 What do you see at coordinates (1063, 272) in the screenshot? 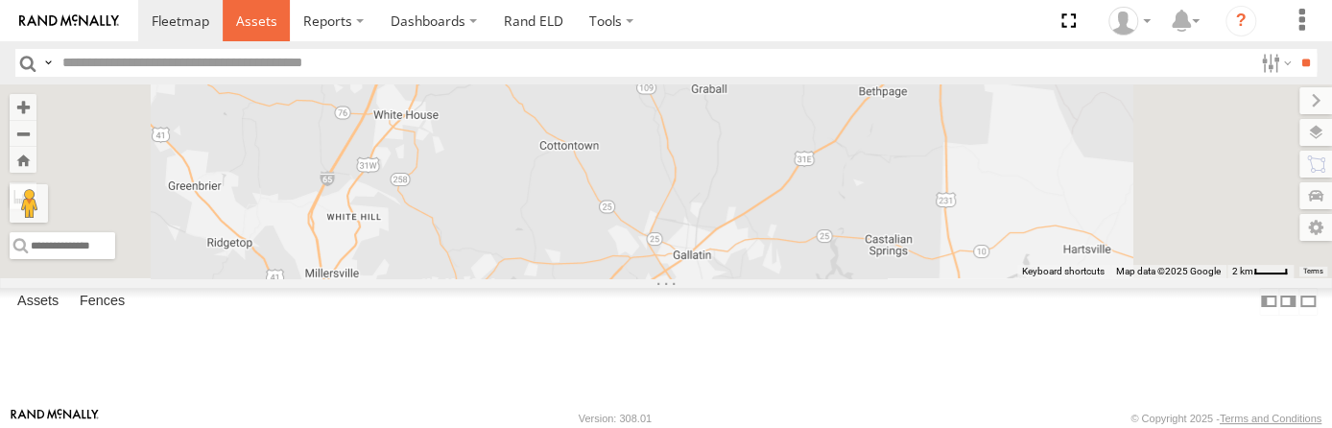
I see `button: Keyboard shortcuts` at bounding box center [1063, 272].